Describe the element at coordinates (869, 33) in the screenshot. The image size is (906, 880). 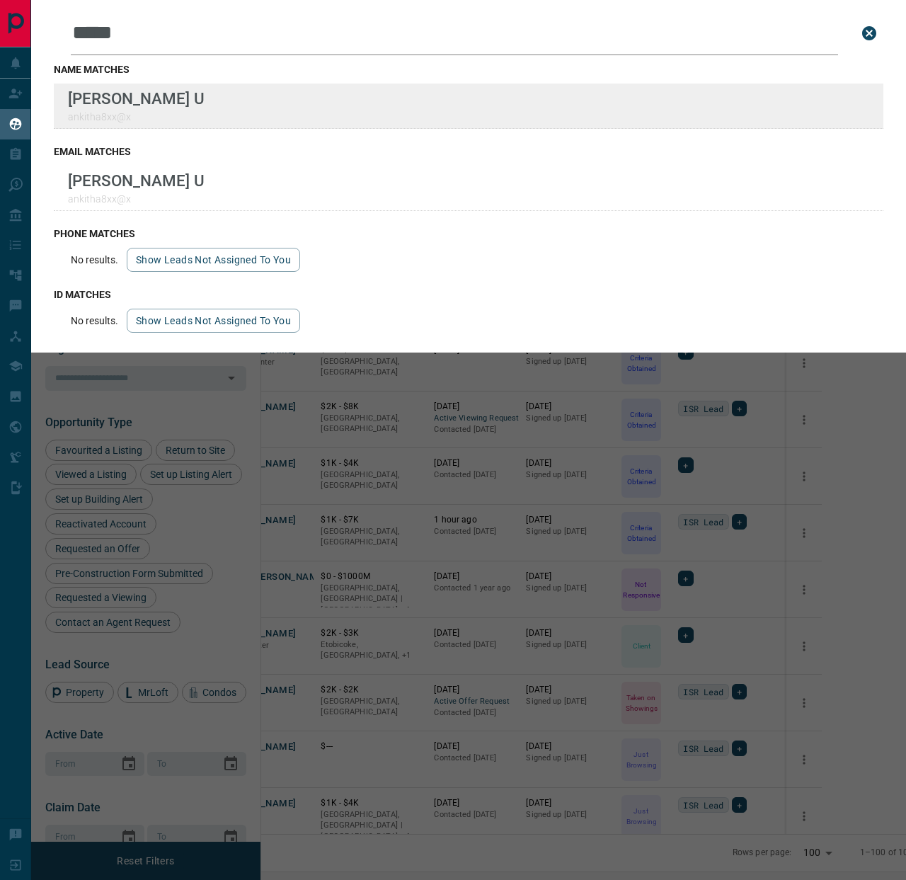
I see `button: close search bar` at that location.